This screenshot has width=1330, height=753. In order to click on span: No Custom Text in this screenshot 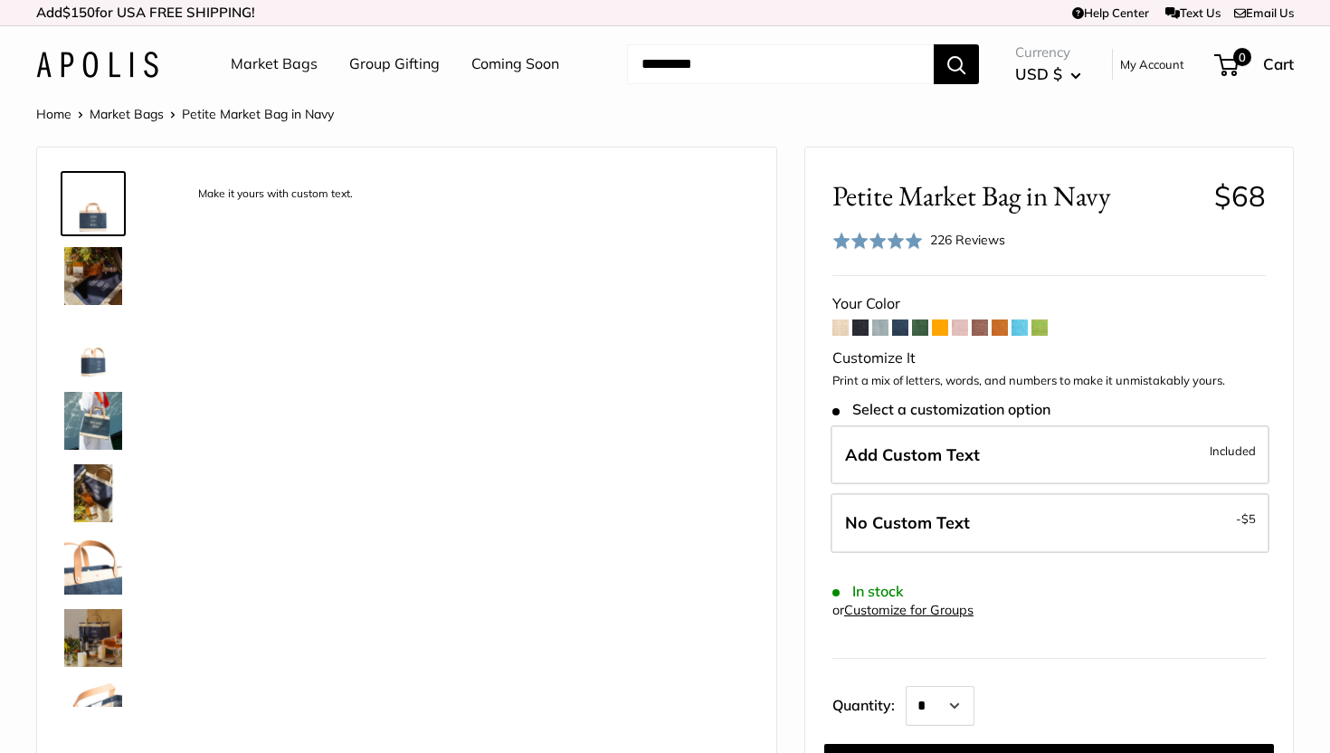, I will do `click(908, 522)`.